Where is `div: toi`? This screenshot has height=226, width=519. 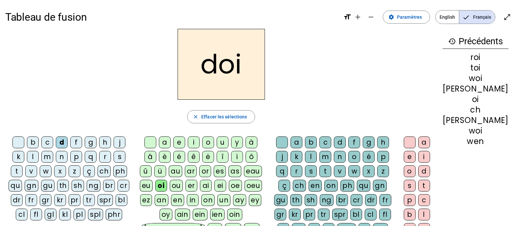 div: toi is located at coordinates (475, 68).